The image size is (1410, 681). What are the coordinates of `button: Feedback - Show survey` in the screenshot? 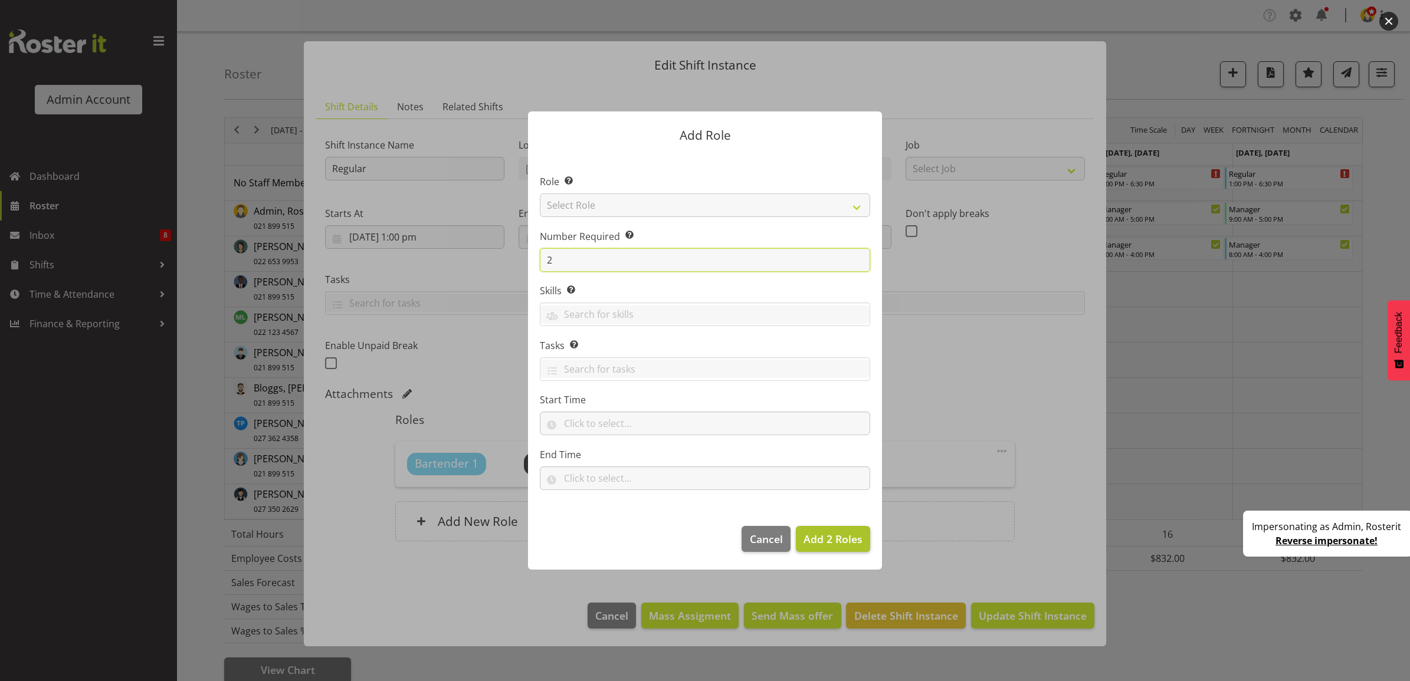 It's located at (1399, 340).